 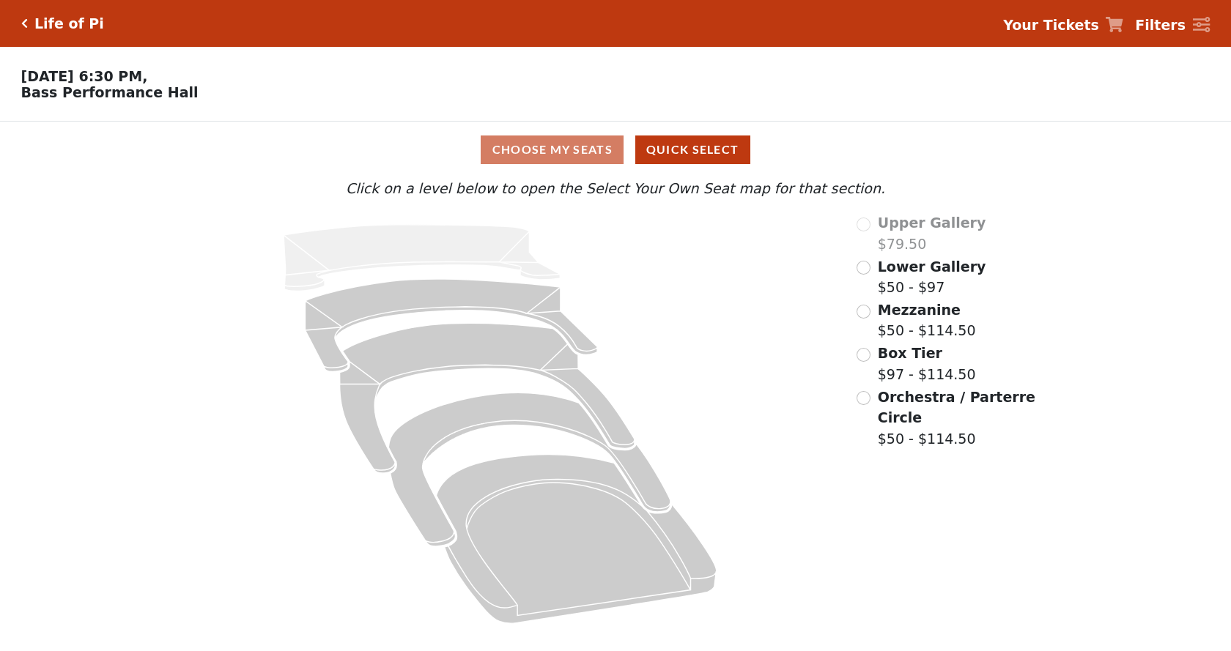 I want to click on span: Upper Gallery, so click(x=932, y=223).